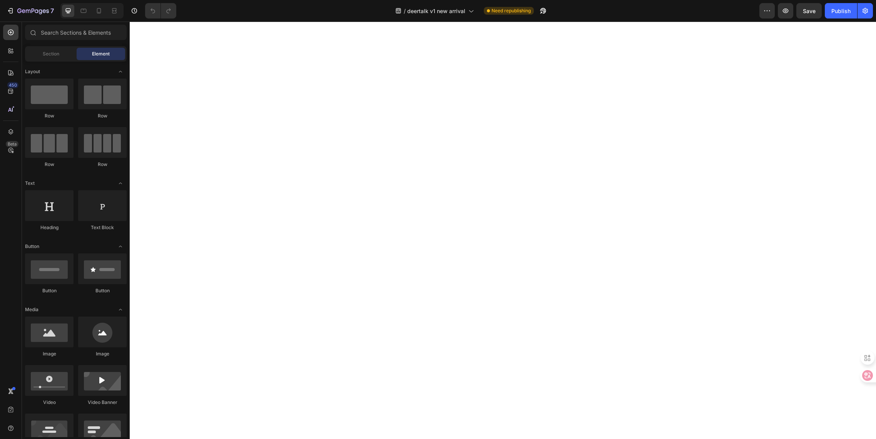 The image size is (876, 439). Describe the element at coordinates (436, 11) in the screenshot. I see `span: deertalk v1 new arrival` at that location.